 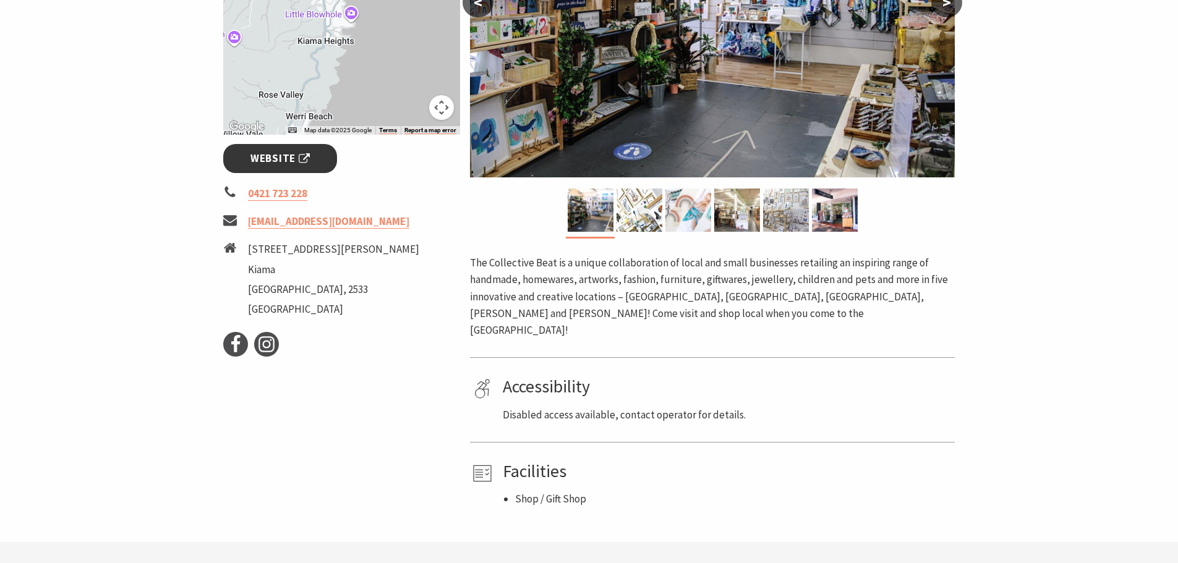 What do you see at coordinates (727, 472) in the screenshot?
I see `h4: Facilities` at bounding box center [727, 472].